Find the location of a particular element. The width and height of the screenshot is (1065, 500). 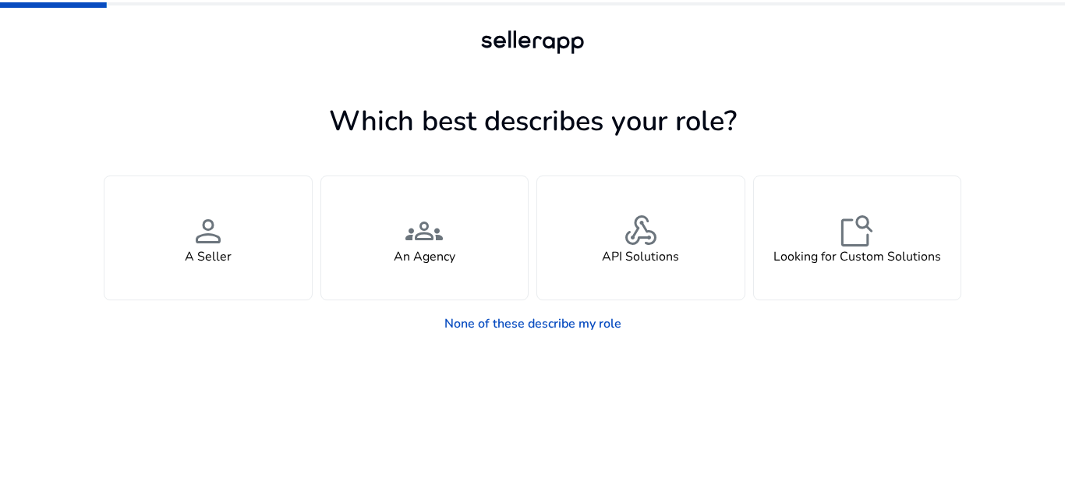

span: feature_search is located at coordinates (857, 231).